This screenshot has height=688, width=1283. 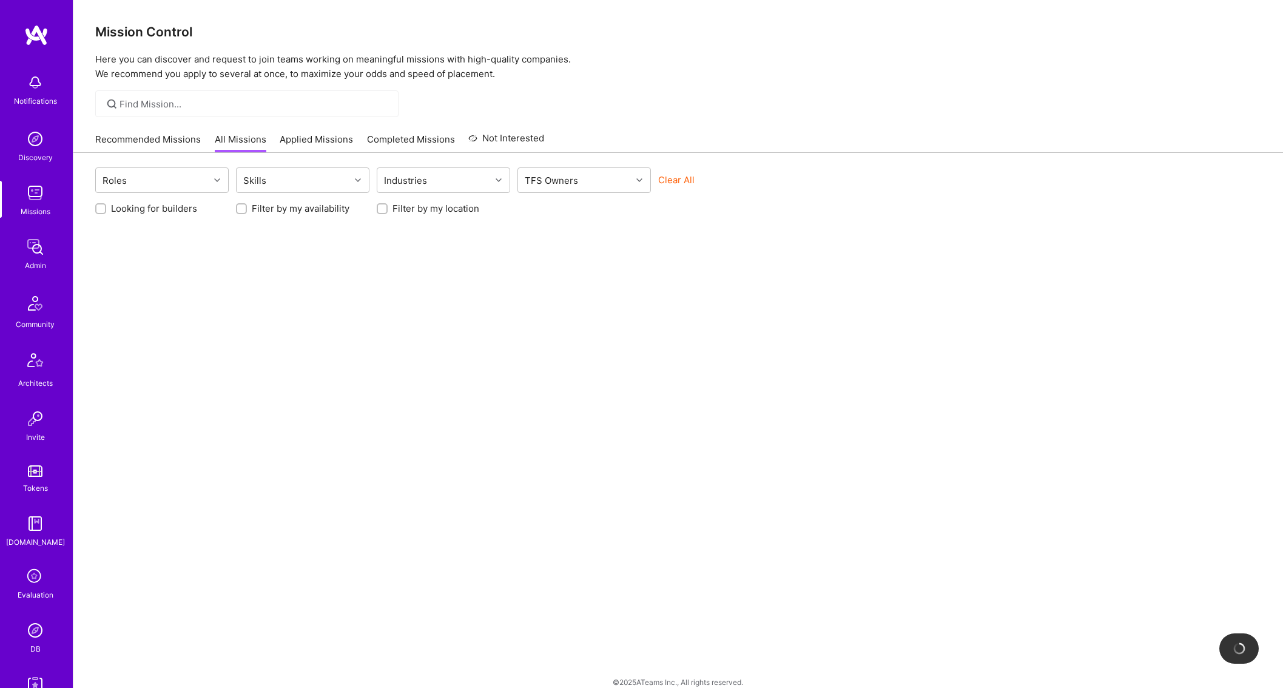 What do you see at coordinates (316, 143) in the screenshot?
I see `a: Applied Missions` at bounding box center [316, 143].